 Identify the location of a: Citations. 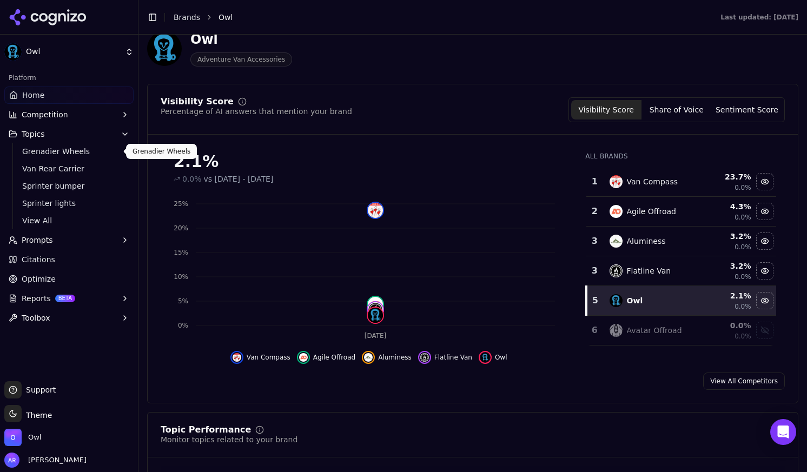
(69, 260).